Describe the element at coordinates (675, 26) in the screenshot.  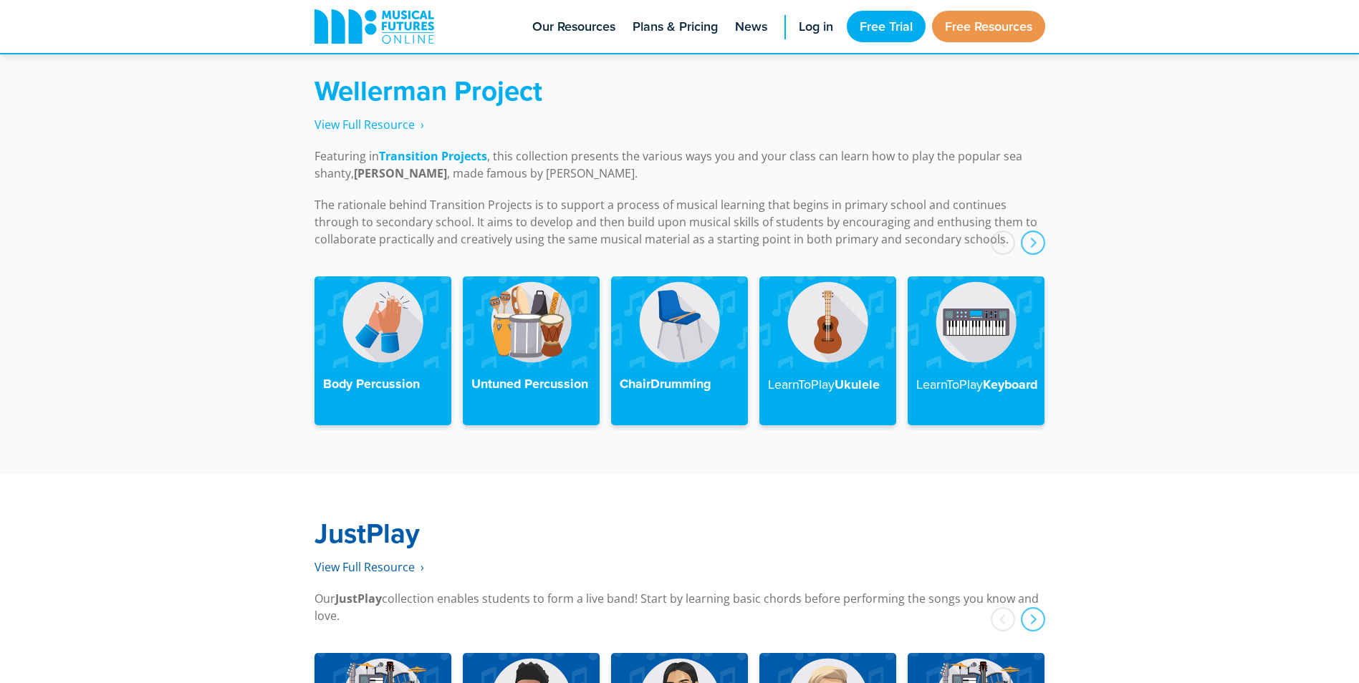
I see `span: Plans & Pricing` at that location.